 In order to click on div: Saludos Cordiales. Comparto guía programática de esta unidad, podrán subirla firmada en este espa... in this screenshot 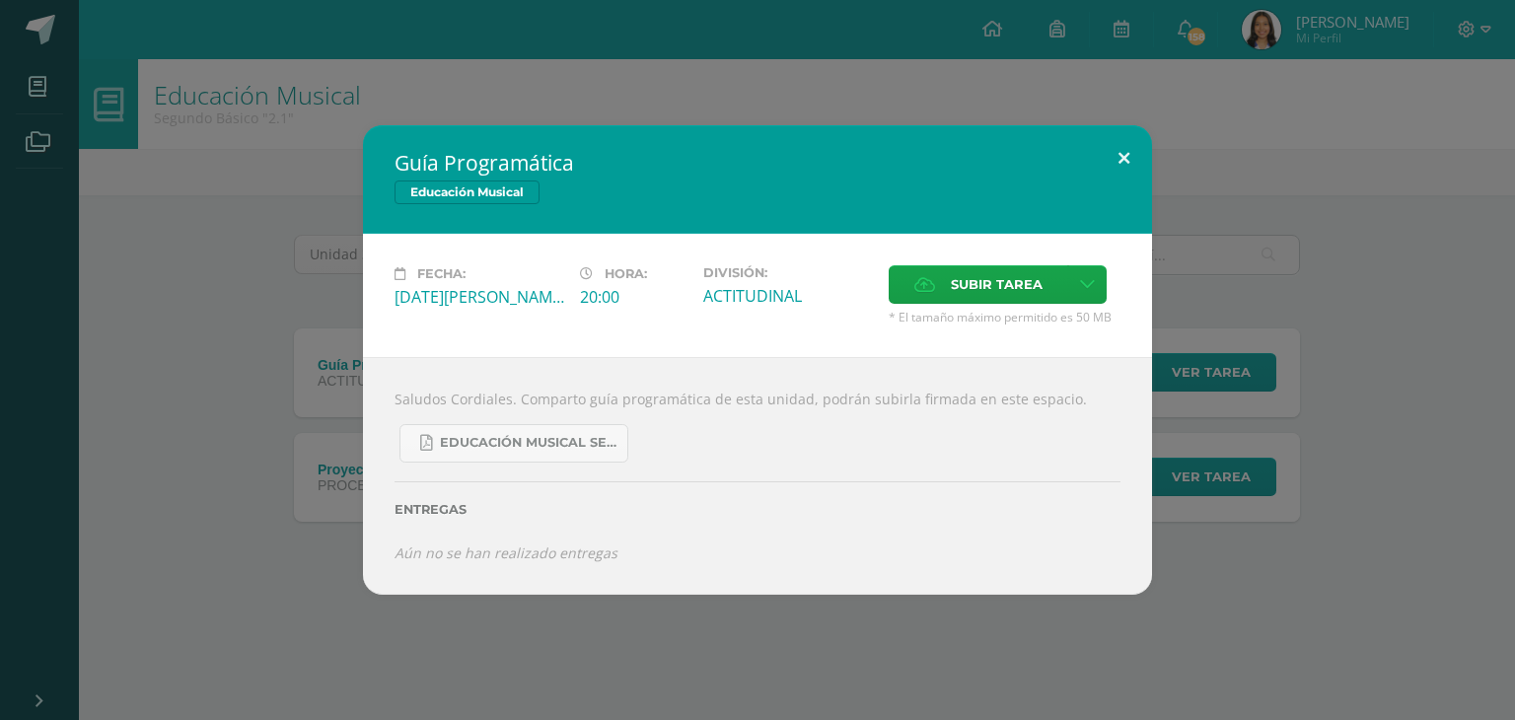, I will do `click(757, 475)`.